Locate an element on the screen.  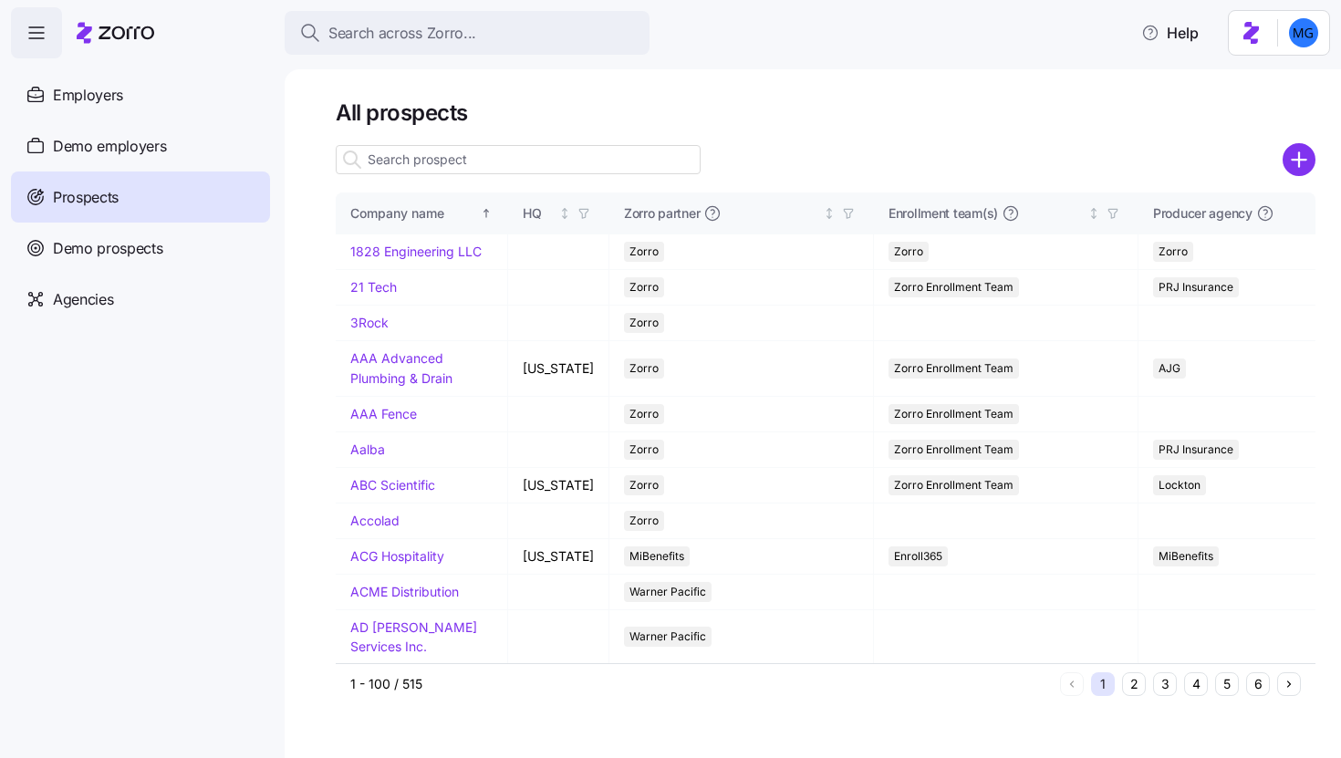
span: AJG is located at coordinates (1169, 368).